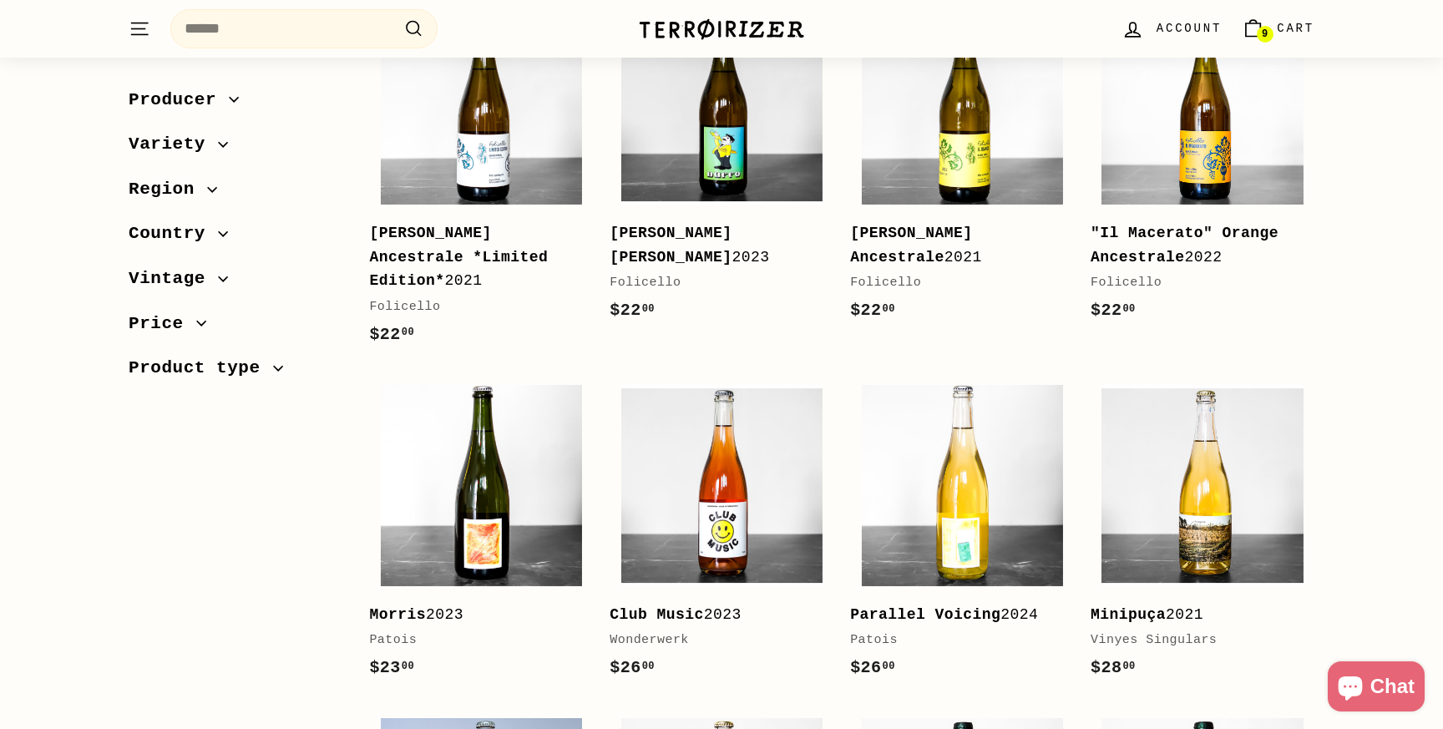 Image resolution: width=1443 pixels, height=729 pixels. Describe the element at coordinates (1202, 535) in the screenshot. I see `a: Minipuça2021Vinyes Singulars` at that location.